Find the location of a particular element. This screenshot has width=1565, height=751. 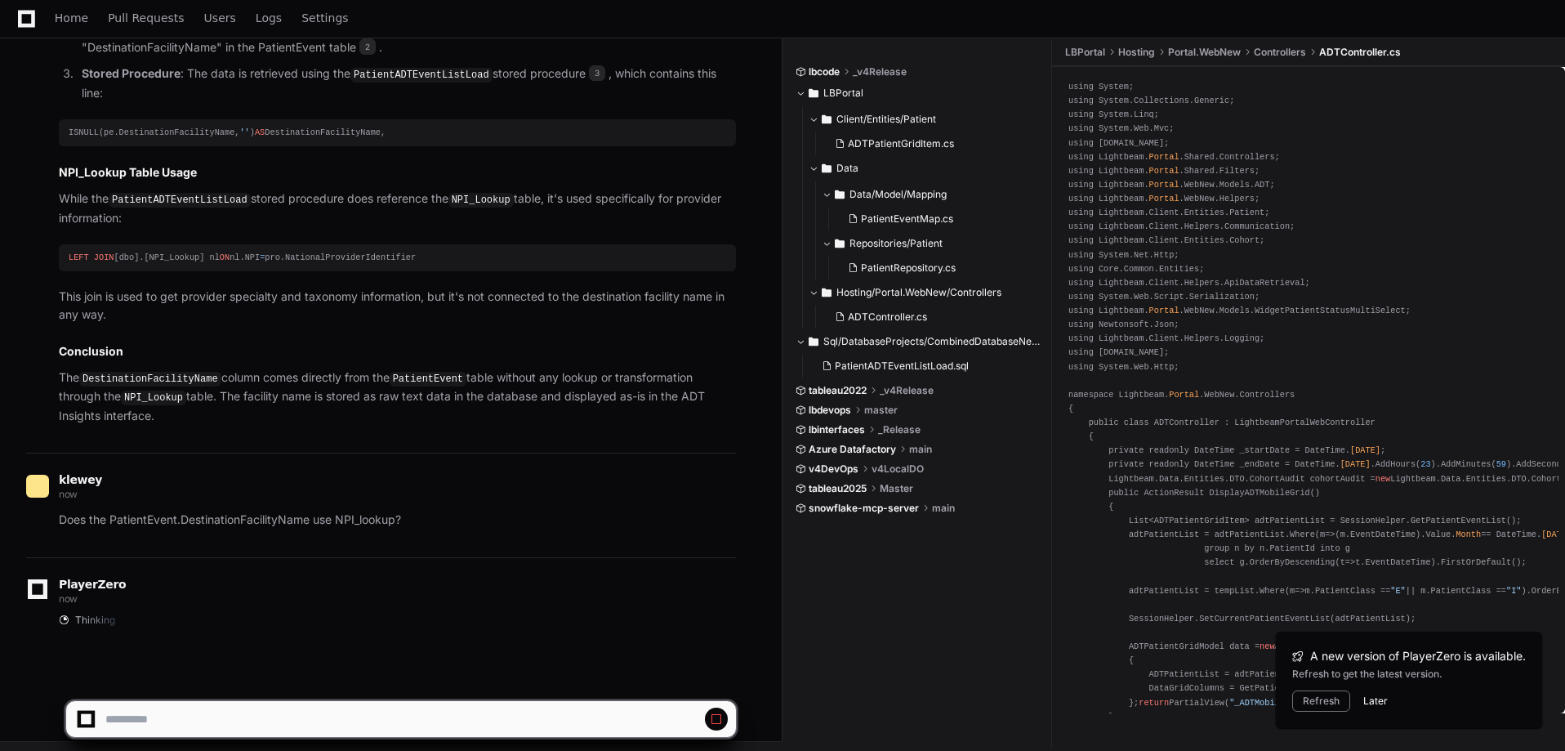

code: DestinationFacilityName is located at coordinates (150, 379).